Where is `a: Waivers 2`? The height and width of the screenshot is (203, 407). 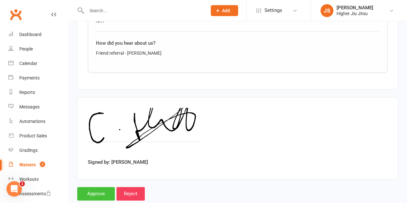 a: Waivers 2 is located at coordinates (38, 165).